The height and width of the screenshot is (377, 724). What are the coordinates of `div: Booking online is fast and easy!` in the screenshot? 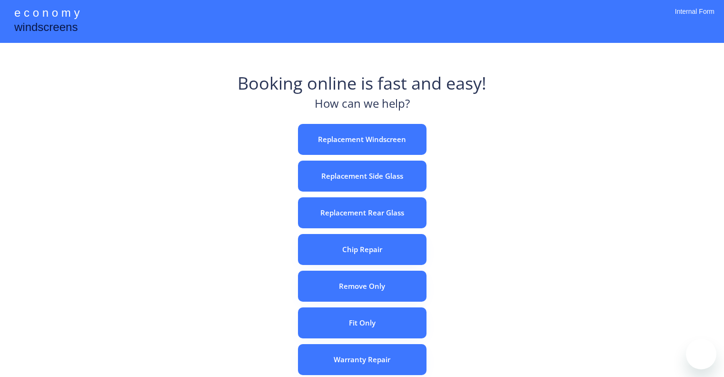 It's located at (362, 83).